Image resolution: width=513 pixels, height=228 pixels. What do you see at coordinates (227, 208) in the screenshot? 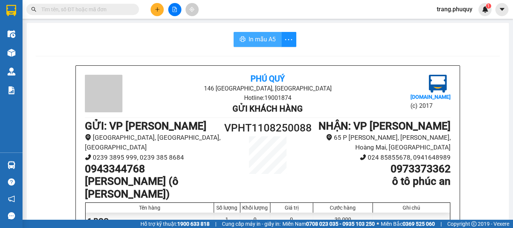
I see `div: Số lượng` at bounding box center [227, 208].